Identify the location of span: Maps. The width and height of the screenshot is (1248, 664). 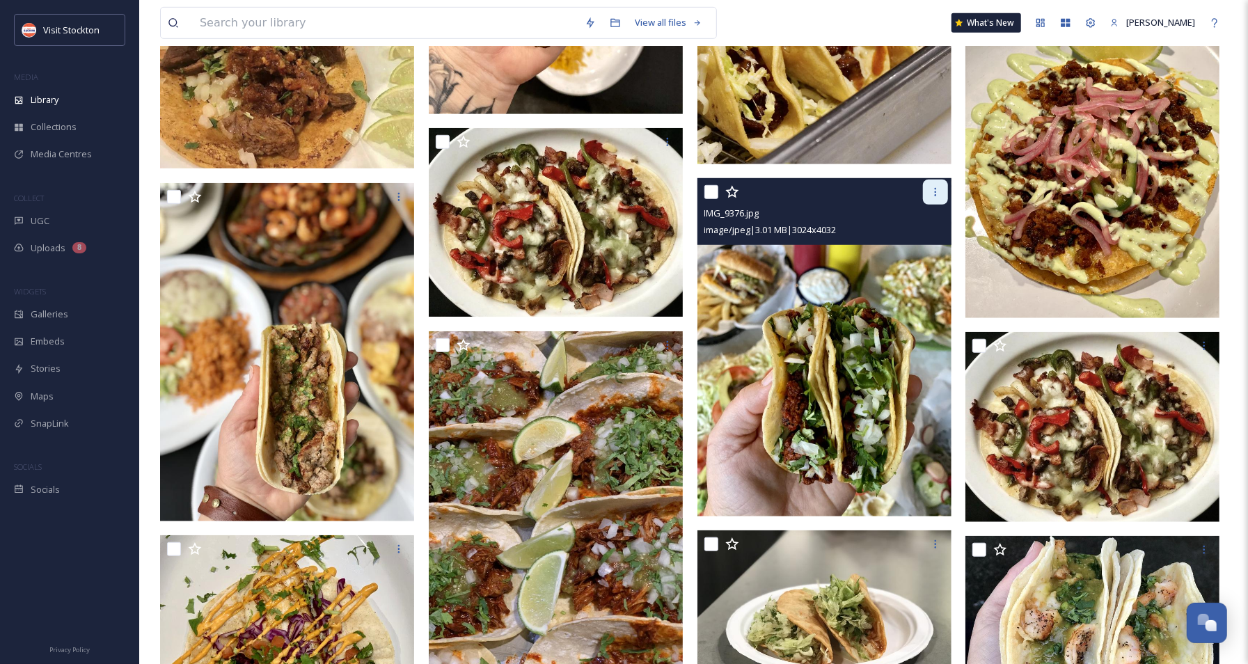
(42, 396).